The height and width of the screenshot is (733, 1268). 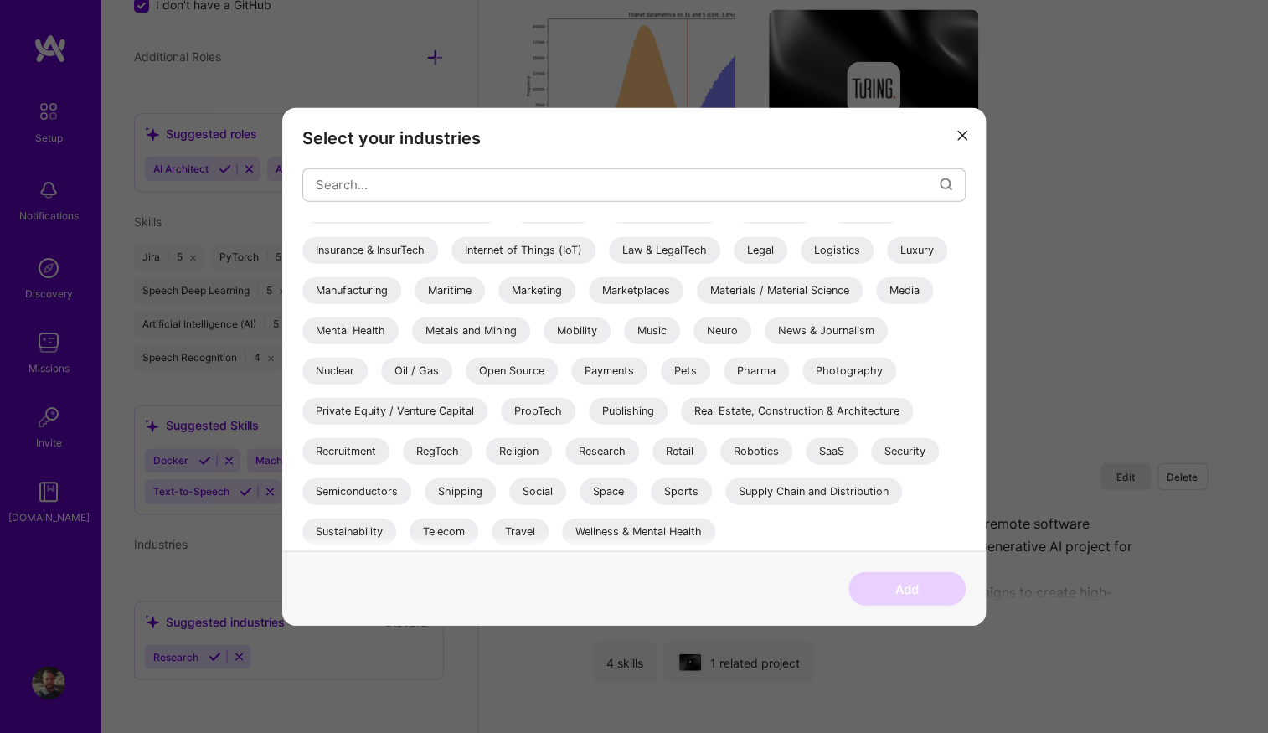 I want to click on div: Private Equity / Venture Capital, so click(x=394, y=410).